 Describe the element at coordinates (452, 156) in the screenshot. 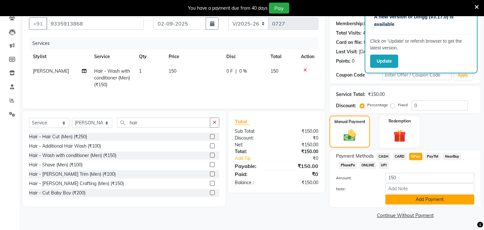

I see `span: NearBuy` at that location.